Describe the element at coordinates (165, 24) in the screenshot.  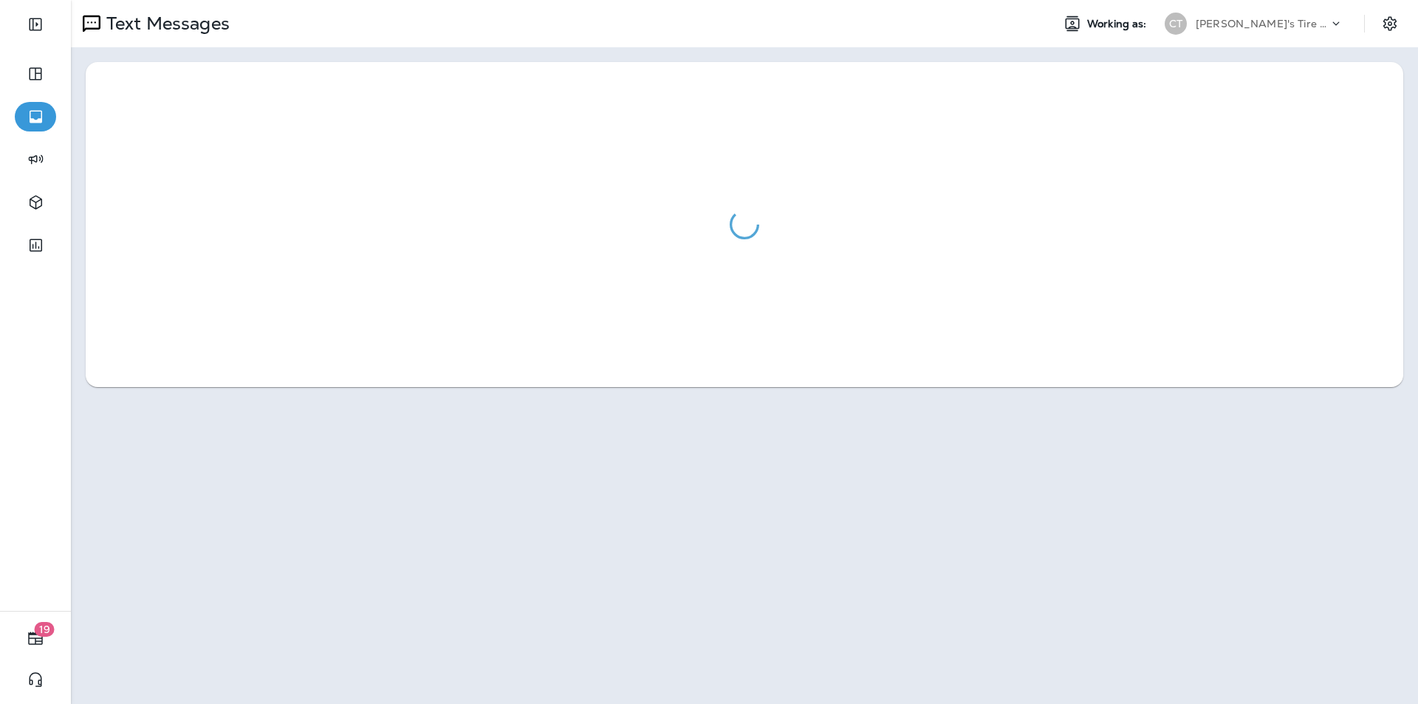
I see `p: Text Messages` at that location.